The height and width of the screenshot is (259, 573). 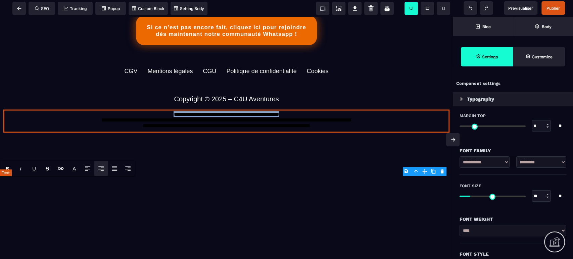 What do you see at coordinates (128, 168) in the screenshot?
I see `span: Align Right` at bounding box center [128, 168].